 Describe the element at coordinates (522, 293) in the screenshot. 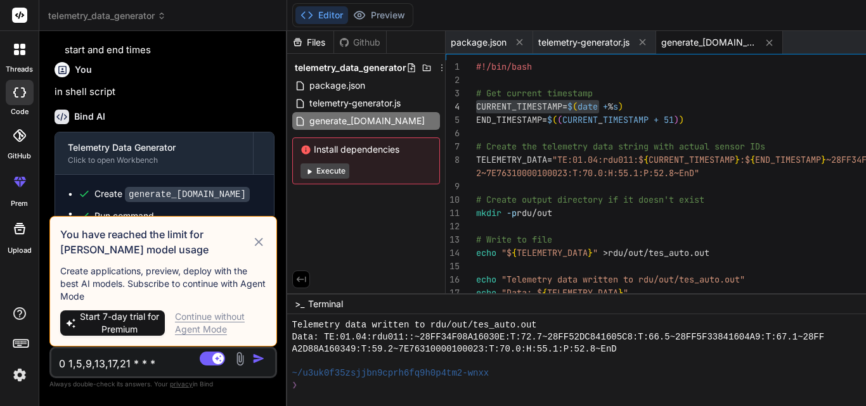

I see `span: "Data: $` at that location.